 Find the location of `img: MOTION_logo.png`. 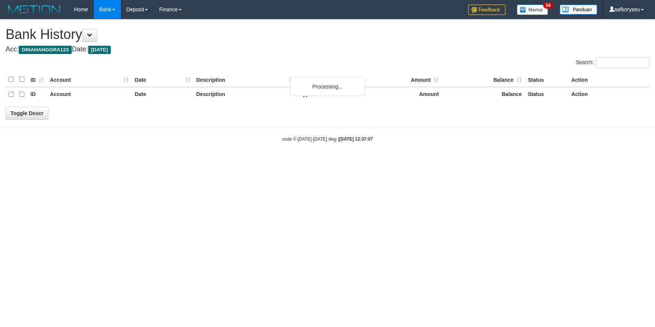

img: MOTION_logo.png is located at coordinates (34, 9).